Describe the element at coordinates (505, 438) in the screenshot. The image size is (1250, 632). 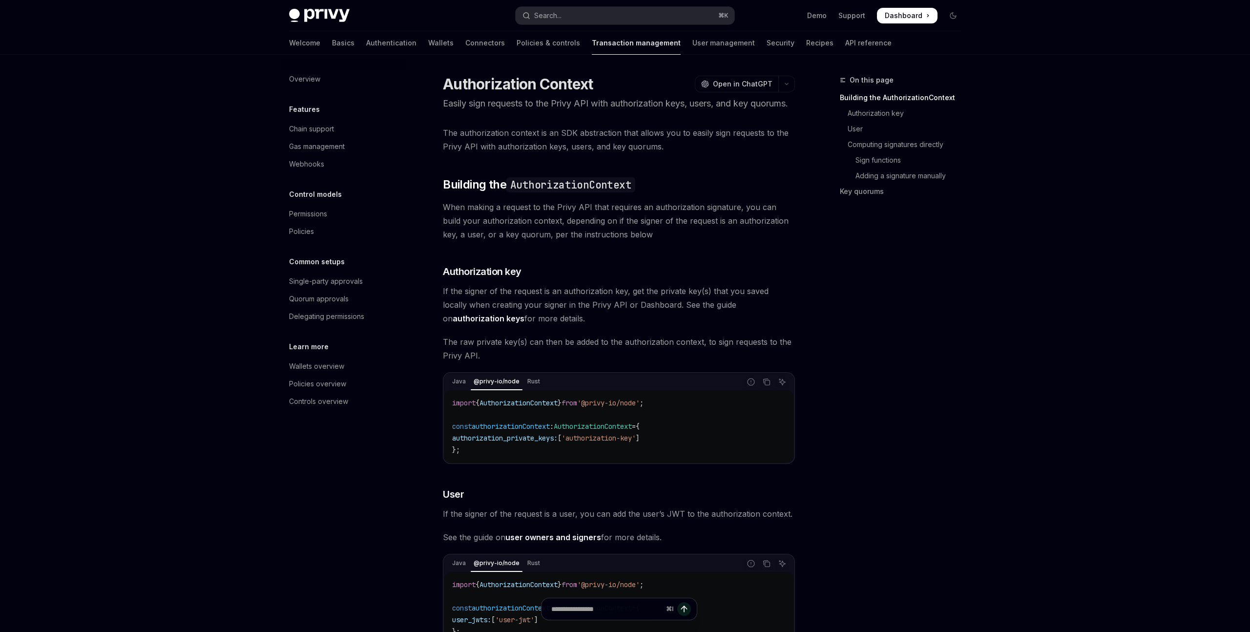
I see `span: authorization_private_keys:` at that location.